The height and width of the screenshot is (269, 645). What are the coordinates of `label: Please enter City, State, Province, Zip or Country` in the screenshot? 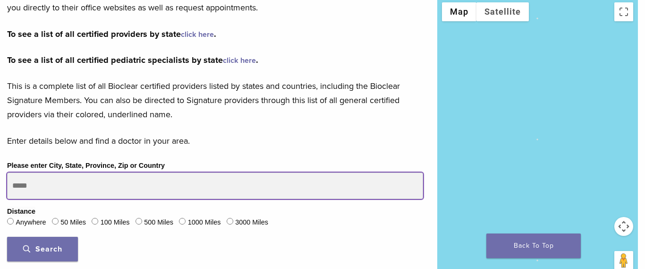 It's located at (86, 166).